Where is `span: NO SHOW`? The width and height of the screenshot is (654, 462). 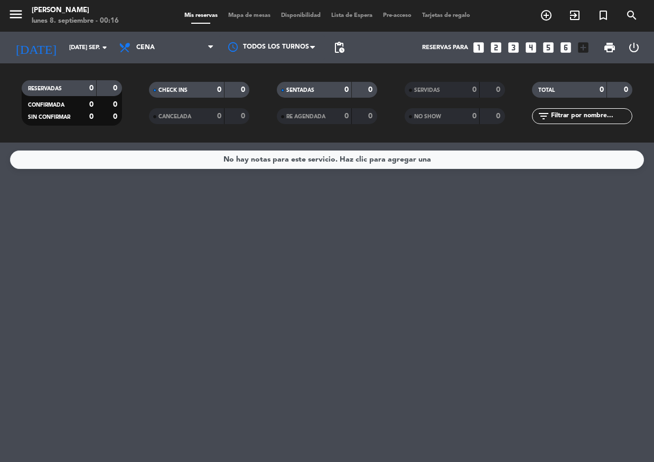
span: NO SHOW is located at coordinates (427, 117).